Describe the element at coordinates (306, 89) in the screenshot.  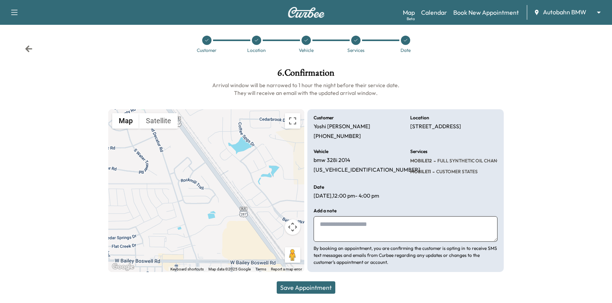
I see `h6: Arrival window will be narrowed to 1 hour the night before their service date. They will receive ...` at that location.